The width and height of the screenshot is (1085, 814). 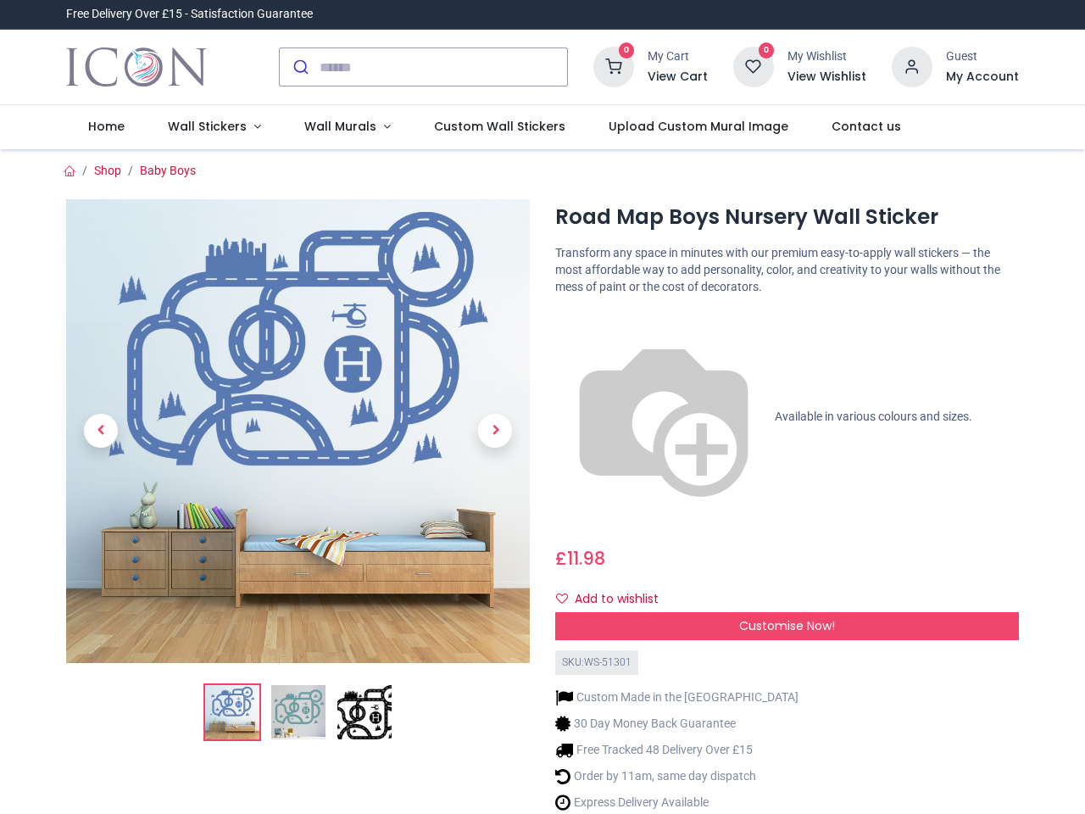 I want to click on span: Available in various colours and sizes., so click(x=873, y=416).